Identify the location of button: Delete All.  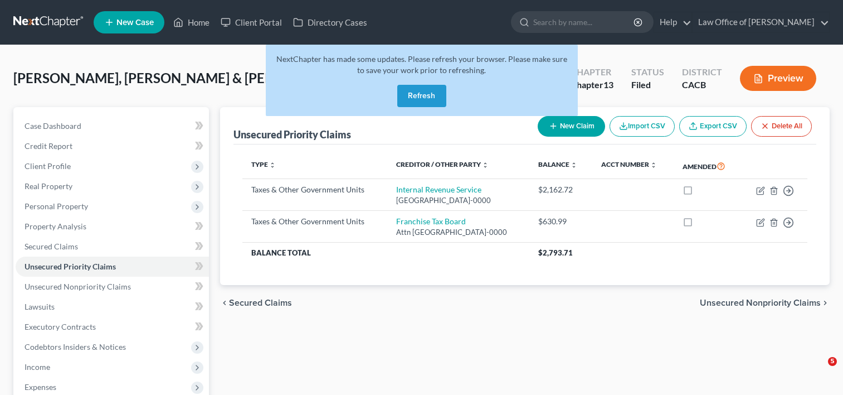
(782, 126).